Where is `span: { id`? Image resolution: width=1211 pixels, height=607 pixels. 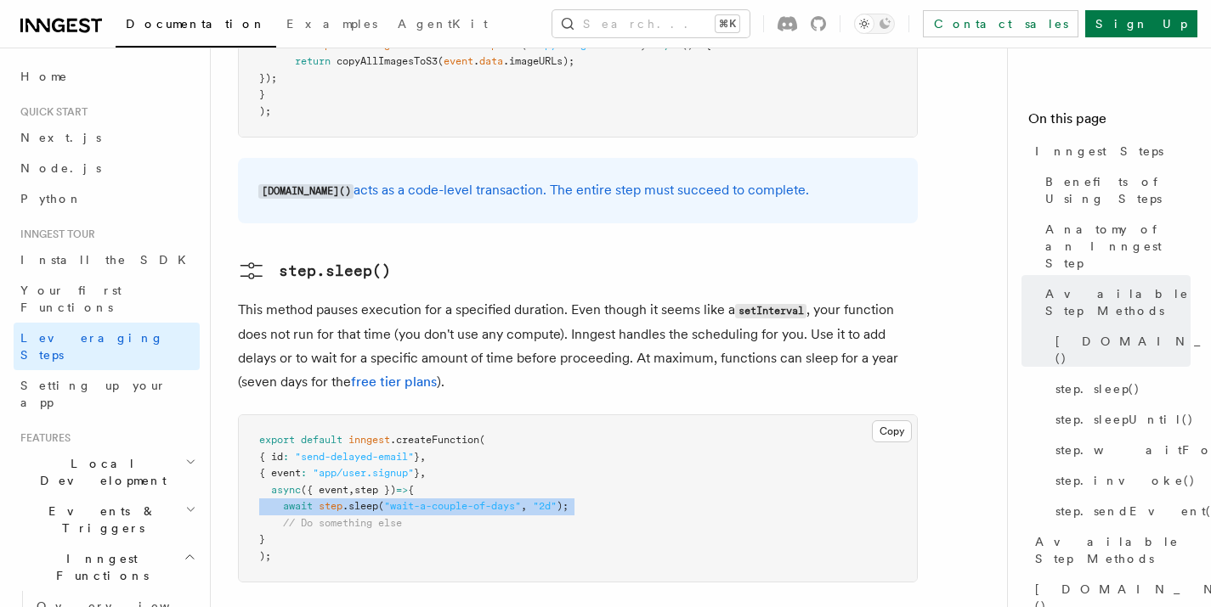
span: { id is located at coordinates (271, 457).